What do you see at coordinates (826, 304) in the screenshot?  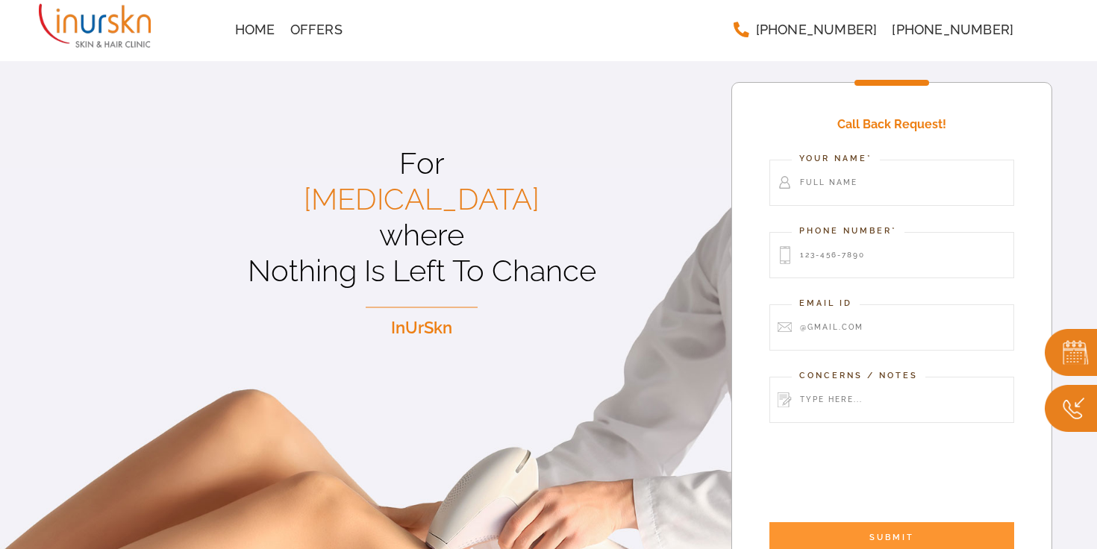 I see `label: Email Id` at bounding box center [826, 304].